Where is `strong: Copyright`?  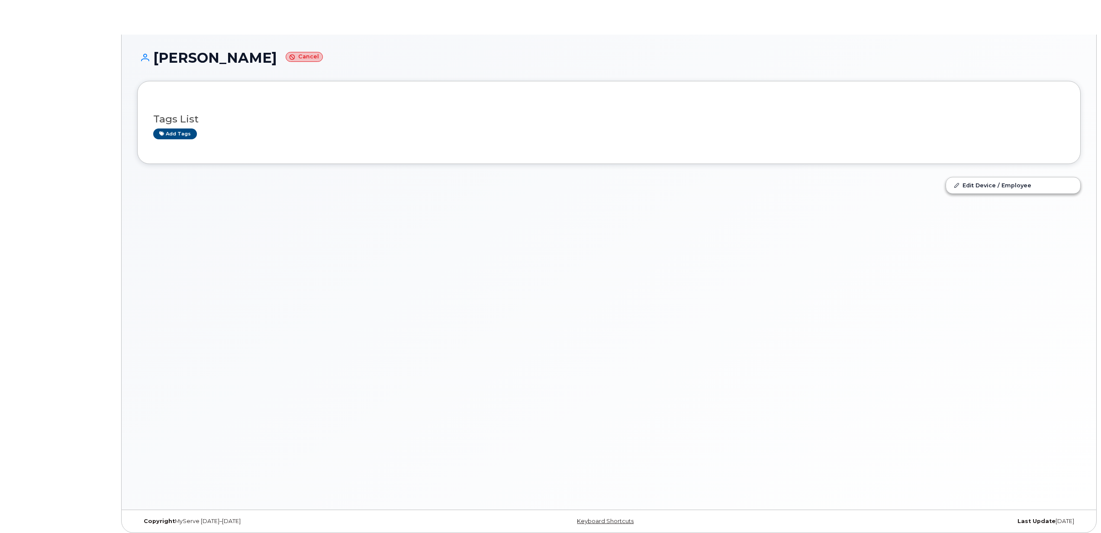
strong: Copyright is located at coordinates (159, 521).